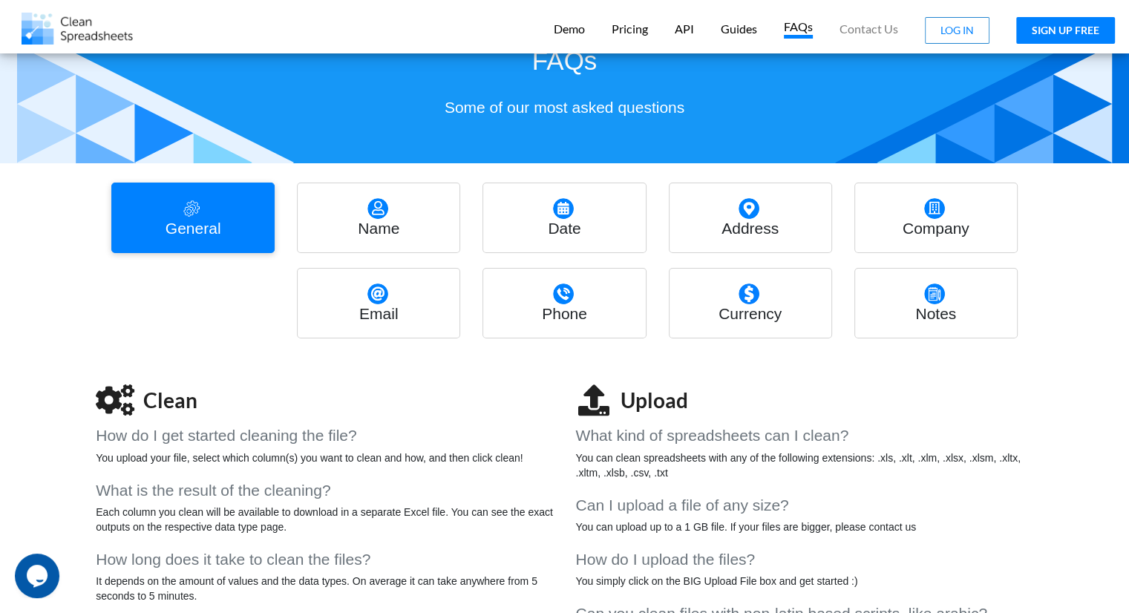 The image size is (1129, 613). I want to click on img: Email.png, so click(378, 294).